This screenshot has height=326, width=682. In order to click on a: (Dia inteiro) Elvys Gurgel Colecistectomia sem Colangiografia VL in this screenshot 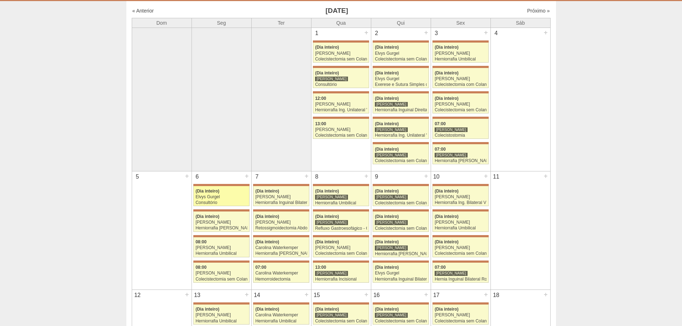, I will do `click(401, 53)`.